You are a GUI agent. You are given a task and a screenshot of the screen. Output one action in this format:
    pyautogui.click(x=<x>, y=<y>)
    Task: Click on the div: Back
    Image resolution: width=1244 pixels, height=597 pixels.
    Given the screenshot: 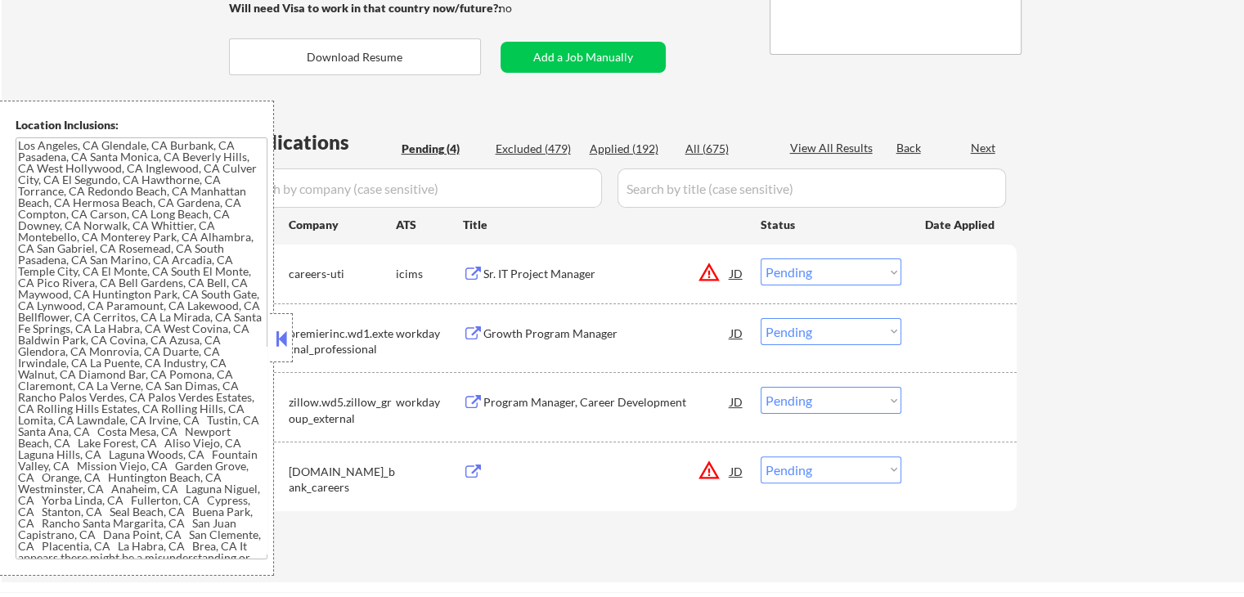 What is the action you would take?
    pyautogui.click(x=909, y=148)
    